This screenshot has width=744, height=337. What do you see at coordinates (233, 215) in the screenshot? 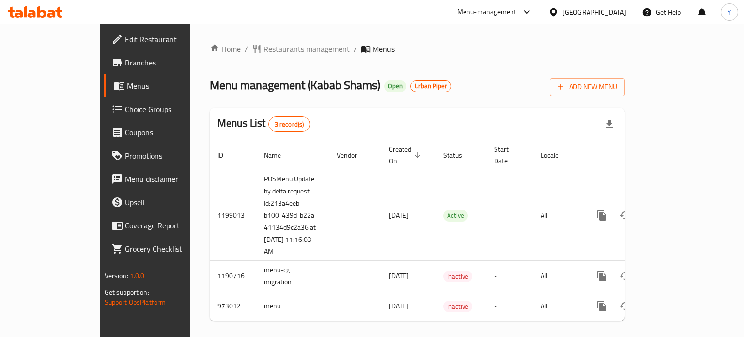
I see `td: 1199013` at bounding box center [233, 215].